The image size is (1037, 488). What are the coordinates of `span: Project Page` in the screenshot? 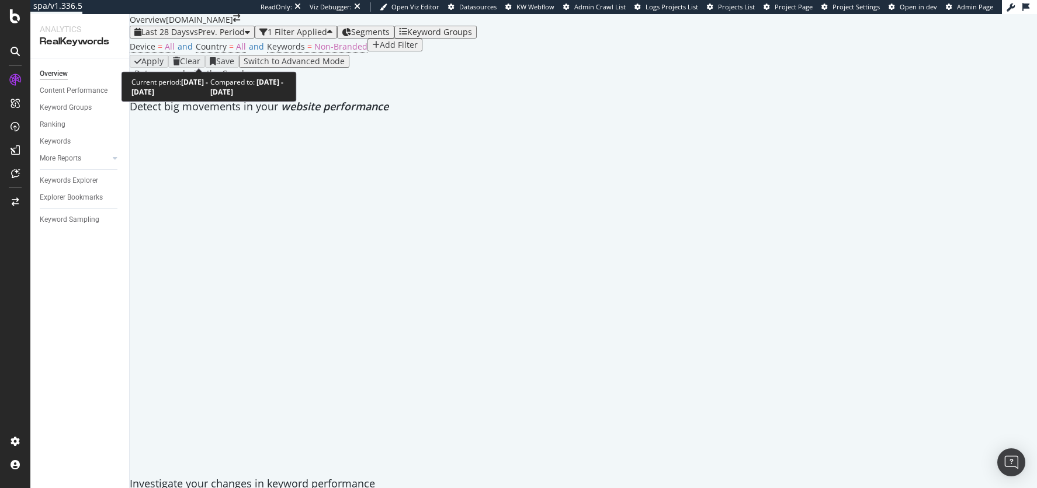 It's located at (793, 6).